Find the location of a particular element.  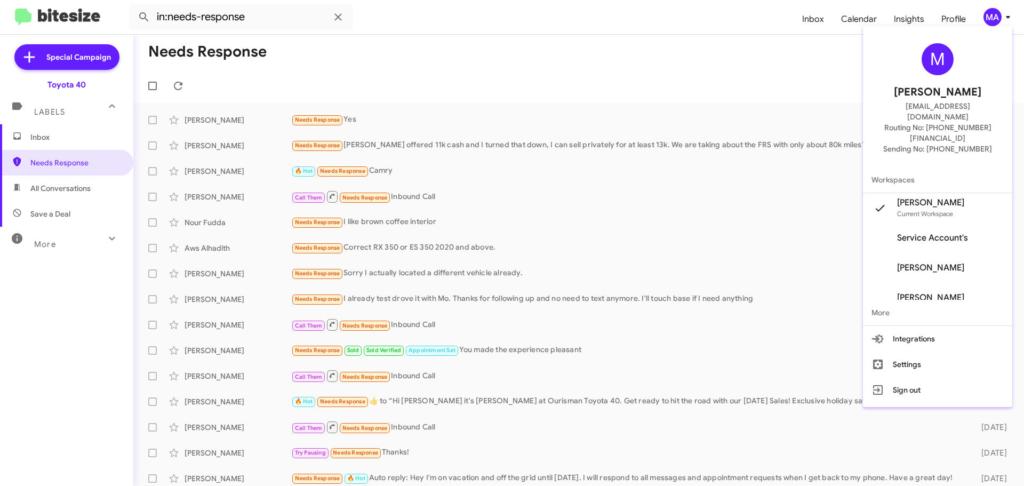

button: Sign out is located at coordinates (937, 390).